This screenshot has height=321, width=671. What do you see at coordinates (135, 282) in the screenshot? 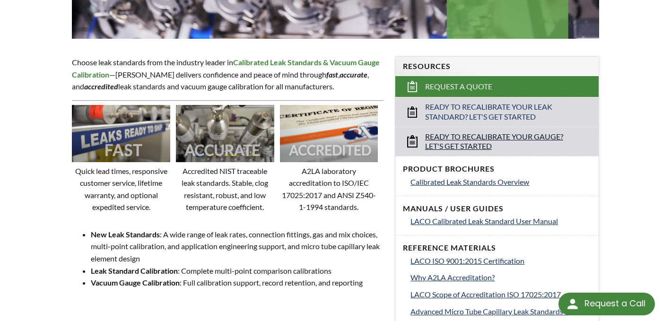
I see `strong: Vacuum Gauge Calibration` at bounding box center [135, 282].